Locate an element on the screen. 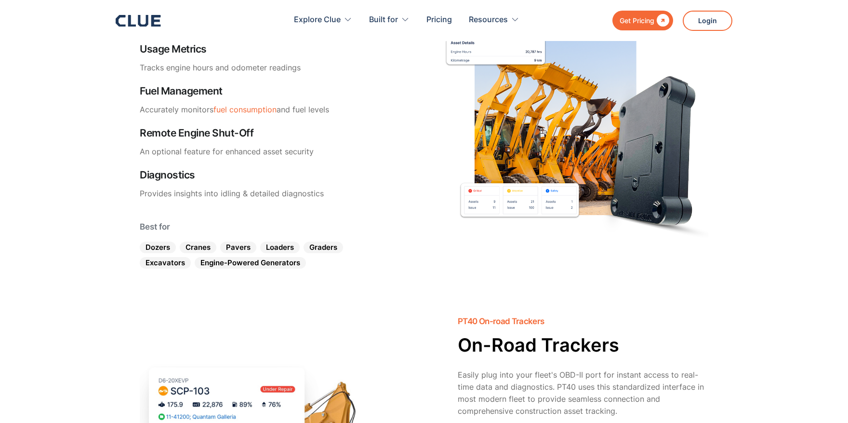  a: Pricing is located at coordinates (439, 20).